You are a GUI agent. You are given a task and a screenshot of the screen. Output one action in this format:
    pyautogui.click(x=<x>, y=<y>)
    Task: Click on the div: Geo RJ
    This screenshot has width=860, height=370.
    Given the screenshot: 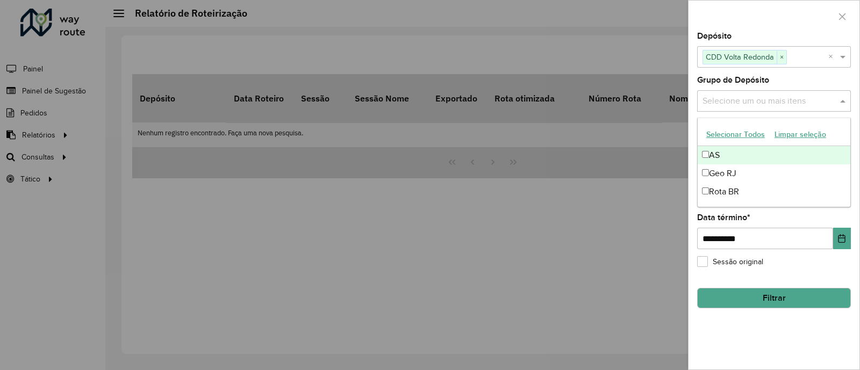 What is the action you would take?
    pyautogui.click(x=774, y=174)
    